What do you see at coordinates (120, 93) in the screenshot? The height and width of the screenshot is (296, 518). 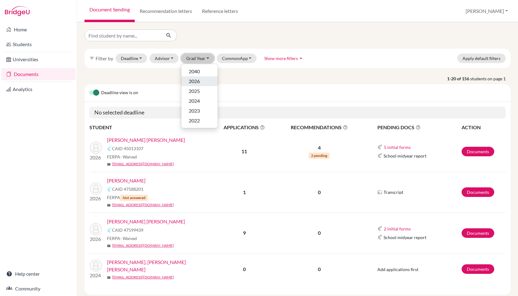 I see `span: Deadline view is on` at bounding box center [120, 93].